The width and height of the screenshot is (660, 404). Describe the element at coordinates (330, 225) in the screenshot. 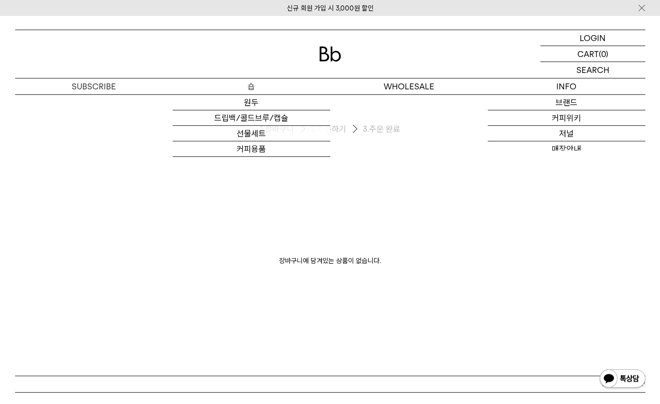

I see `p: 장바구니에 담겨있는 상품이 없습니다.` at that location.